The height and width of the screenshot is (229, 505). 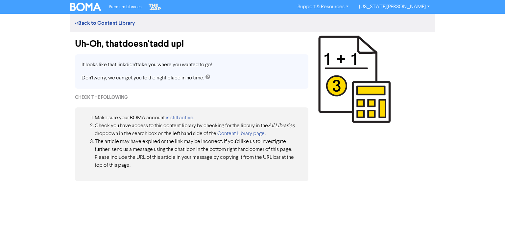 What do you see at coordinates (198, 153) in the screenshot?
I see `li: The article may have expired or the link may be incorrect. If you'd like us to investigate furthe...` at bounding box center [198, 153].